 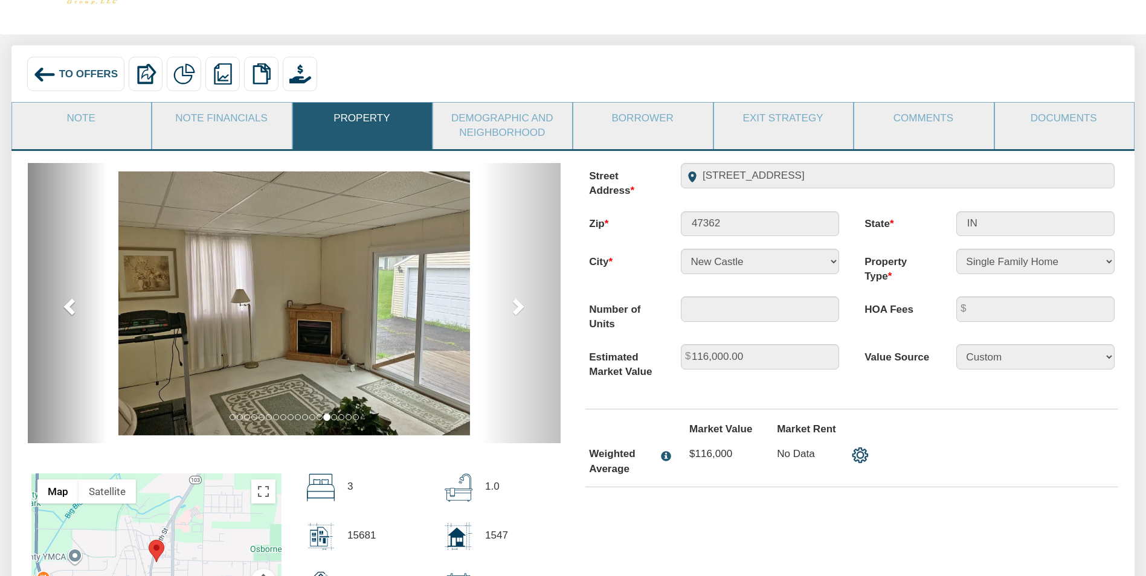 What do you see at coordinates (898, 355) in the screenshot?
I see `label: Value Source` at bounding box center [898, 355].